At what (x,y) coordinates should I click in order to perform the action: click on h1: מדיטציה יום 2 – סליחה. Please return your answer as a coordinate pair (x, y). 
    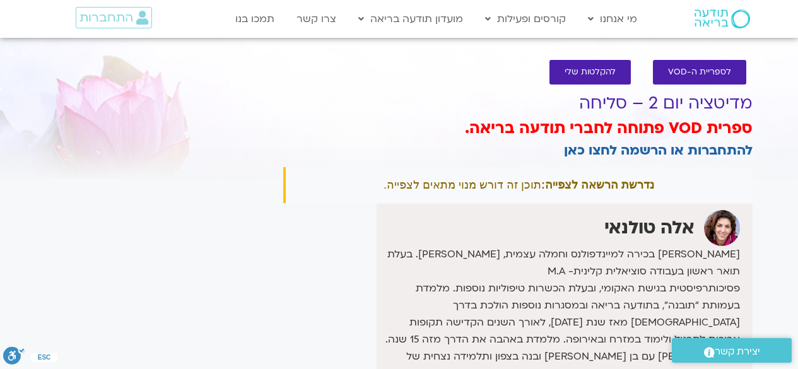
    Looking at the image, I should click on (518, 103).